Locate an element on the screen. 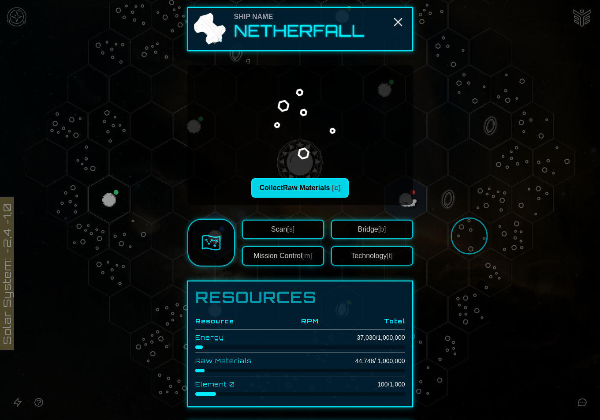 The height and width of the screenshot is (420, 600). td: 100 / 1,000 is located at coordinates (362, 384).